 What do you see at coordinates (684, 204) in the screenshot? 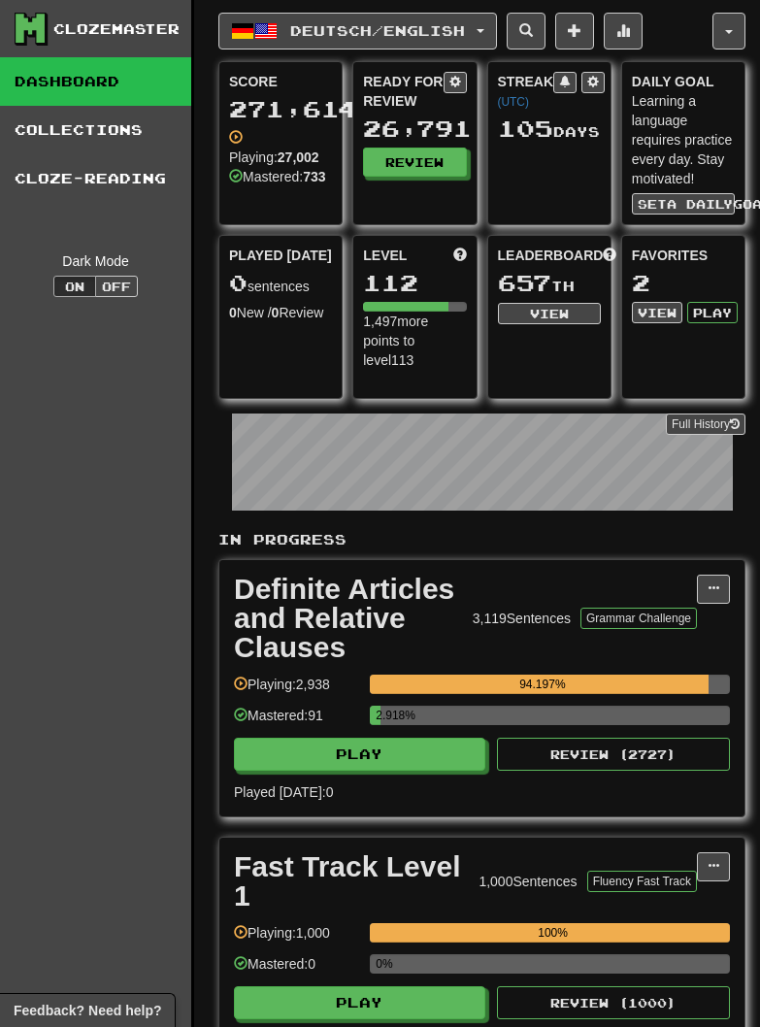
I see `button: Seta dailygoal` at bounding box center [684, 204].